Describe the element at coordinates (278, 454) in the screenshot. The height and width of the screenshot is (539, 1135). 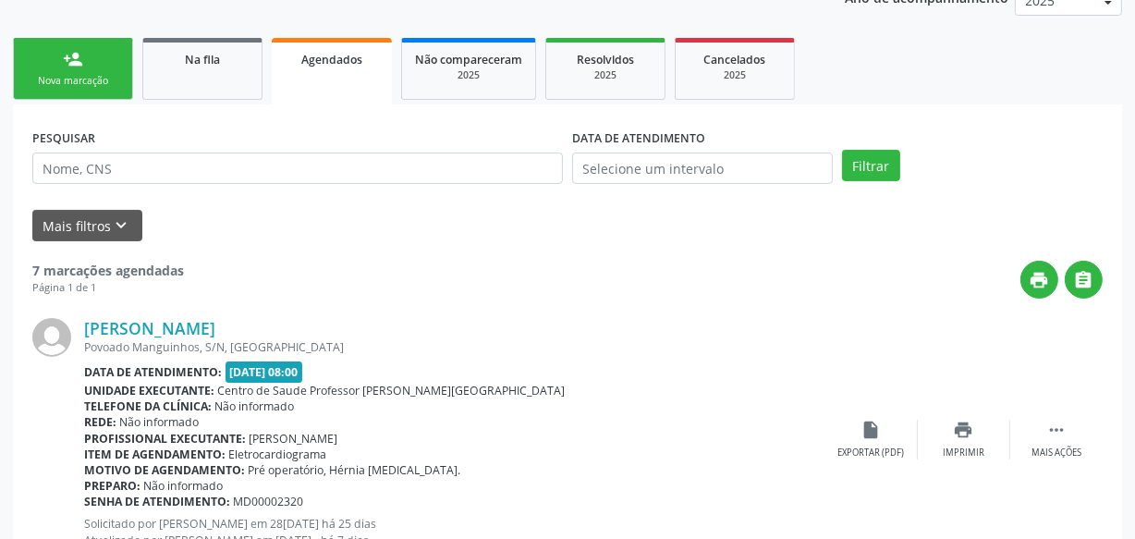
I see `span: Eletrocardiograma` at that location.